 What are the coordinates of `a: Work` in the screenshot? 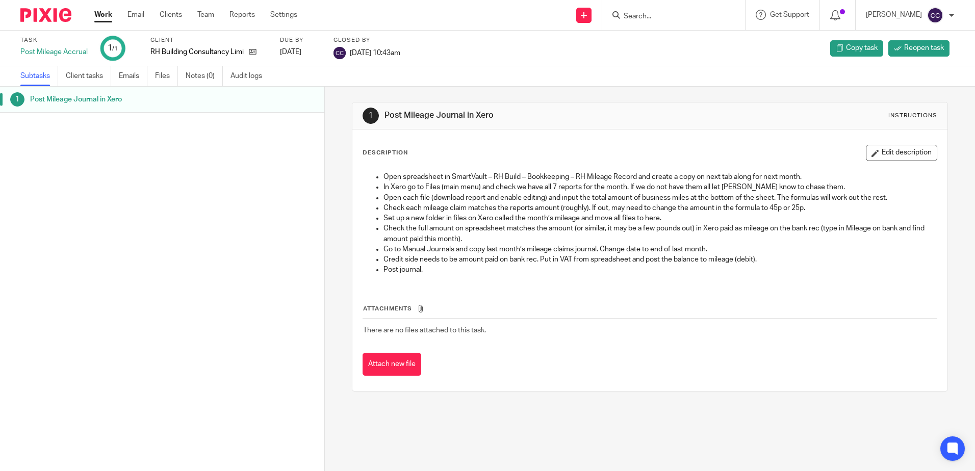 It's located at (103, 15).